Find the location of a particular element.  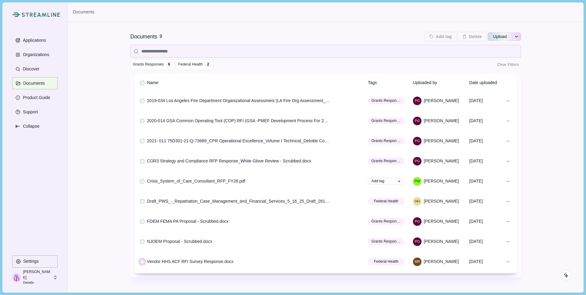

div: Documents is located at coordinates (144, 37).